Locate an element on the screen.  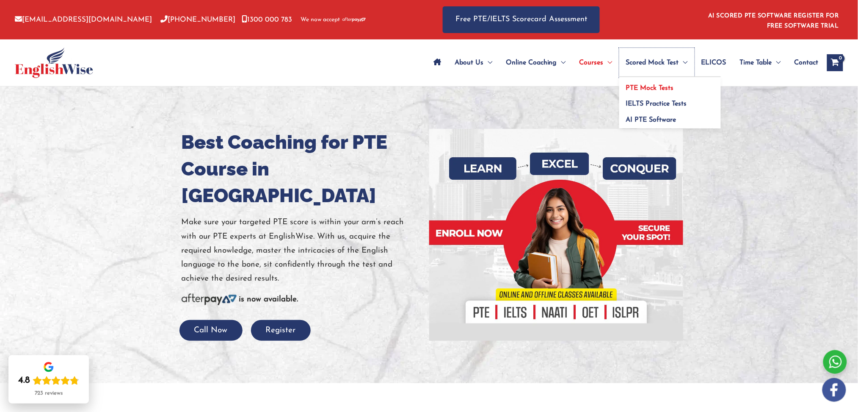
span: Time Table is located at coordinates (756, 63).